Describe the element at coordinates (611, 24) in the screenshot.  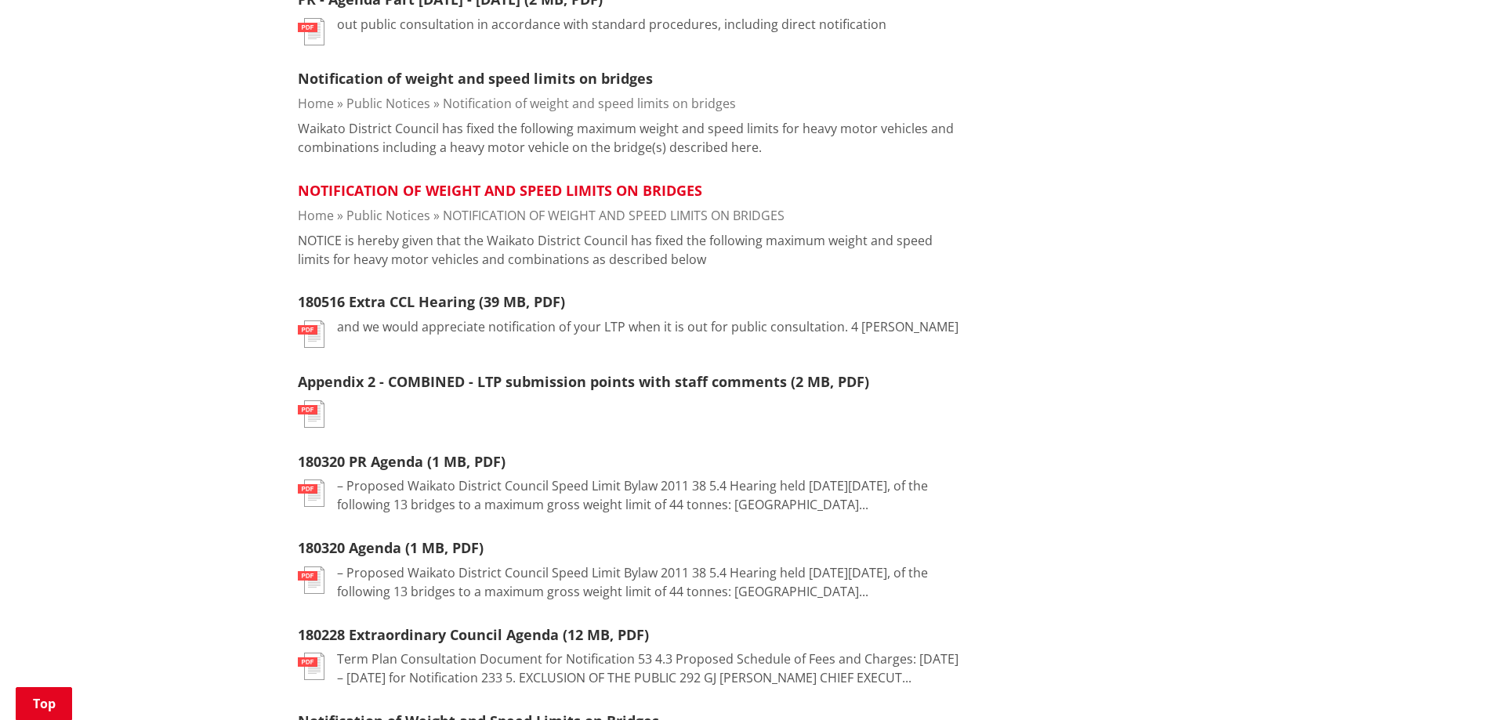
I see `p: out public consultation in accordance with standard procedures, including direct notification` at that location.